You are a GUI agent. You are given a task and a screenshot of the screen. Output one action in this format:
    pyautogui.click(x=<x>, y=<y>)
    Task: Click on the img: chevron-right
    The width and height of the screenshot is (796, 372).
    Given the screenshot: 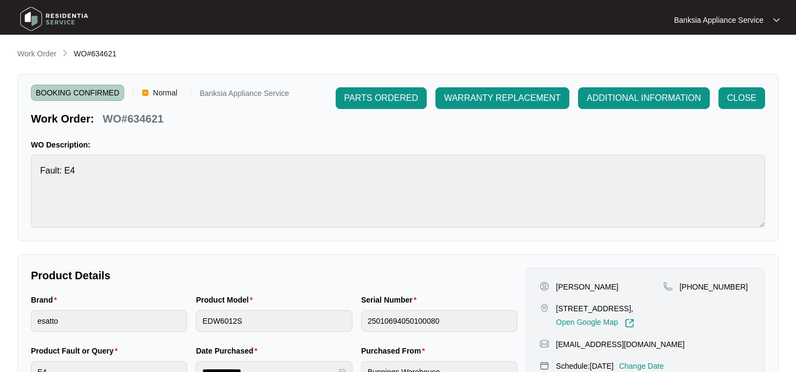 What is the action you would take?
    pyautogui.click(x=65, y=53)
    